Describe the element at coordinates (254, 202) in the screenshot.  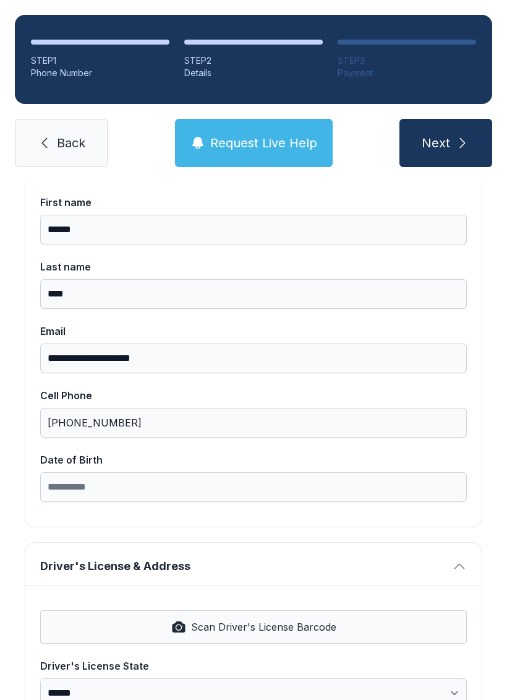
I see `div: First name` at that location.